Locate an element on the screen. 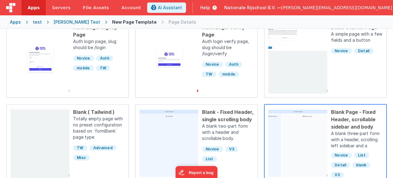 The image size is (393, 178). span: Misc is located at coordinates (81, 158).